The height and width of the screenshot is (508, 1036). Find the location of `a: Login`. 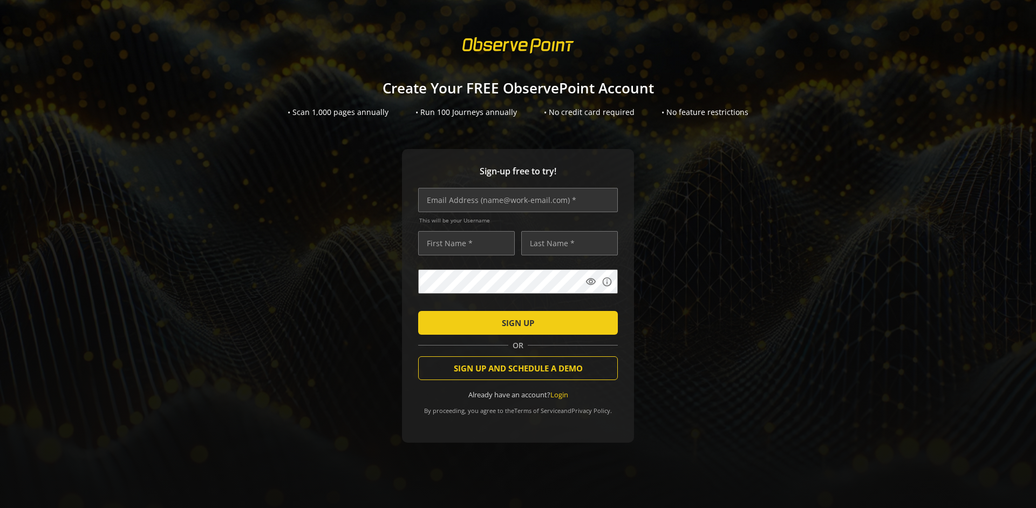

a: Login is located at coordinates (559, 395).